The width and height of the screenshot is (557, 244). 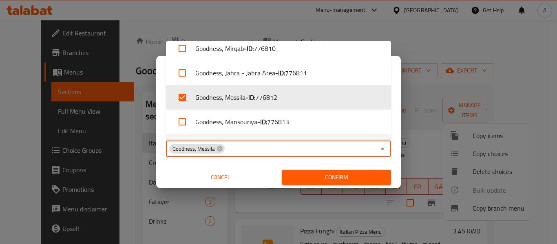 I want to click on span: Goodness, Messila, so click(x=194, y=149).